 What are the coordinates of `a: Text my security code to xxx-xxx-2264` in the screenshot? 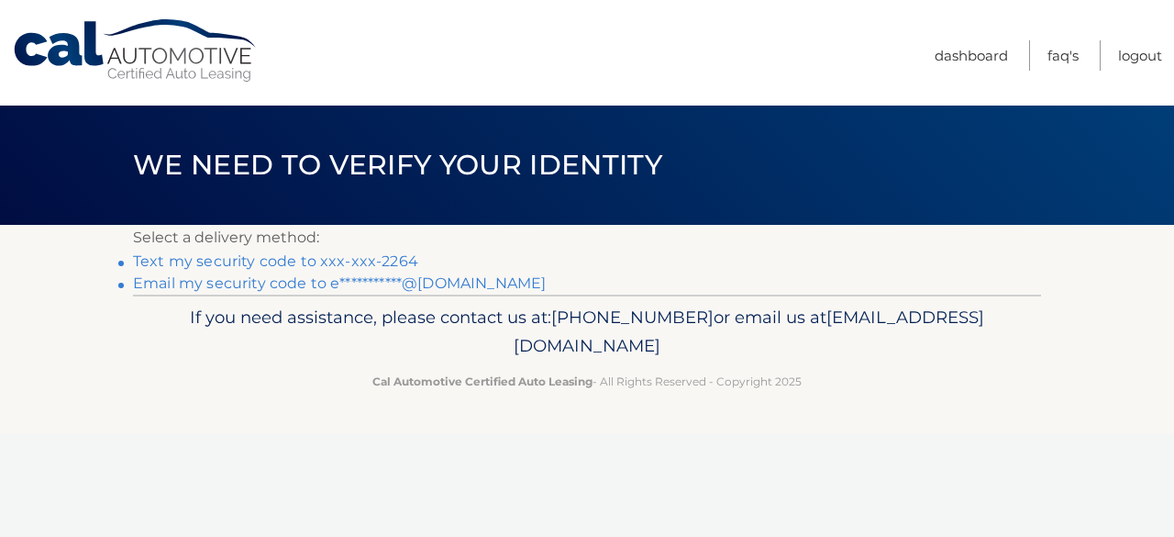 It's located at (275, 261).